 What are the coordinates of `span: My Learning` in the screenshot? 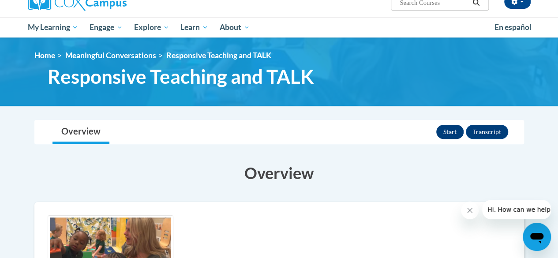 It's located at (53, 27).